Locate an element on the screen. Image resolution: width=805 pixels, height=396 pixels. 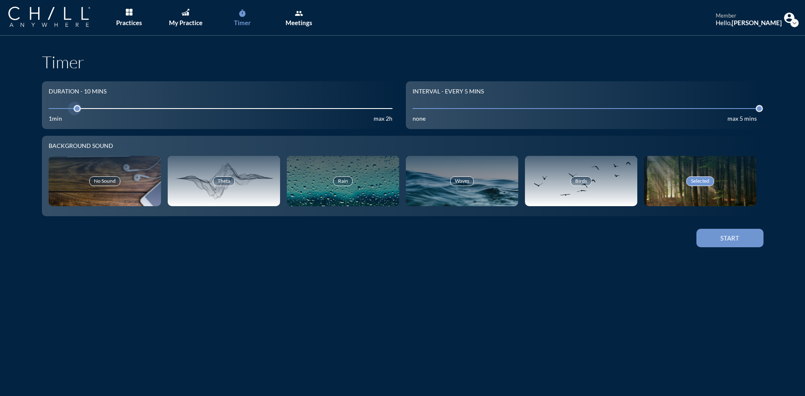
img: List is located at coordinates (129, 12).